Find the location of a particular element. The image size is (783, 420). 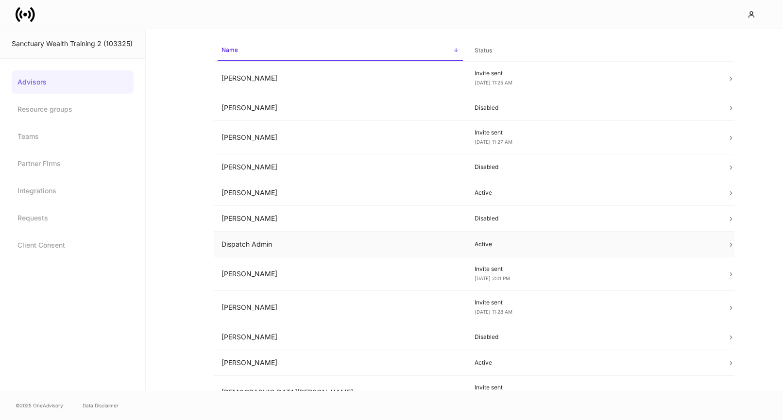

a: Client Consent is located at coordinates (72, 245).